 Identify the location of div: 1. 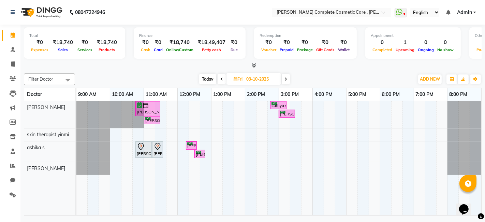
(405, 42).